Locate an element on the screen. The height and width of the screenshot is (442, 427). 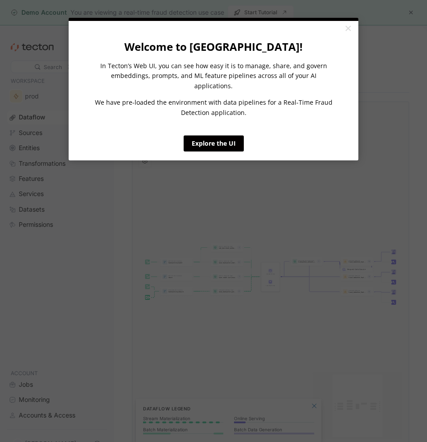
a: Close modal is located at coordinates (348, 29).